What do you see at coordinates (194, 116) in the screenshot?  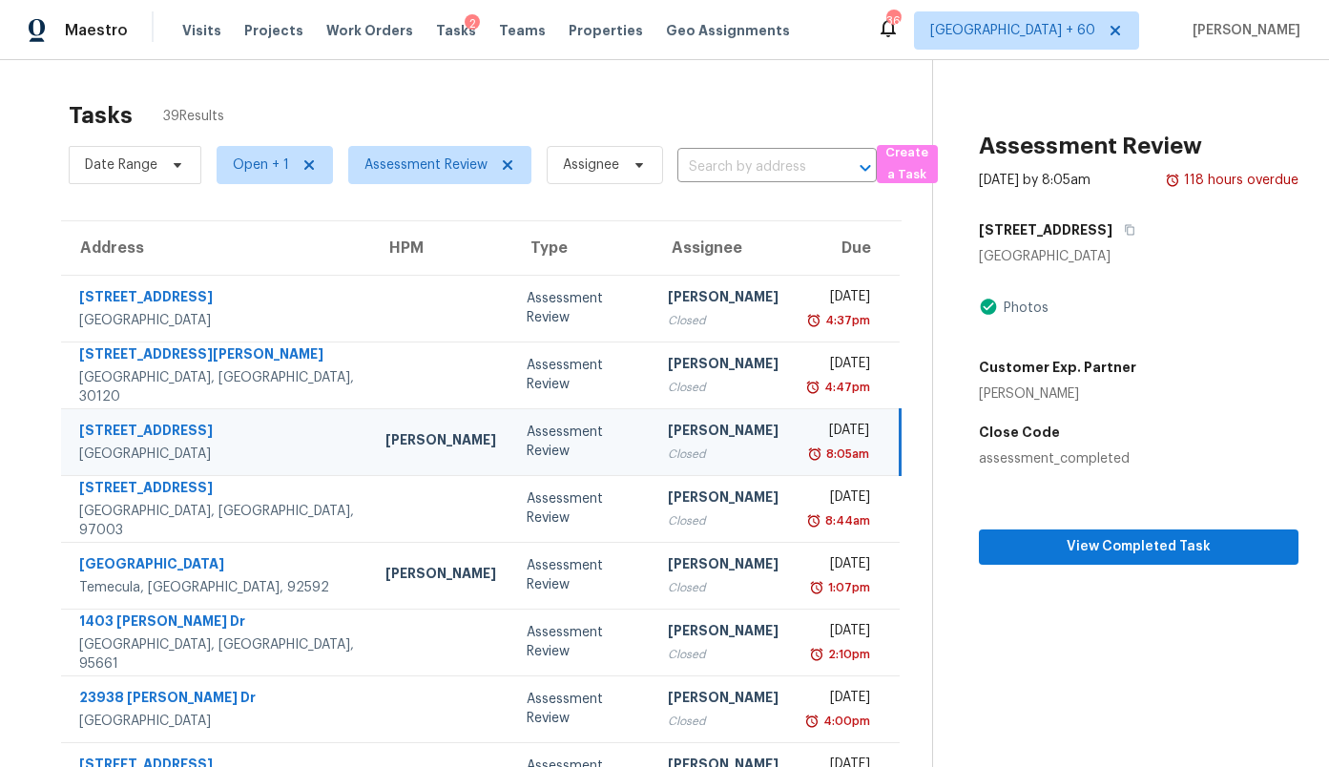 I see `span: 39 Results` at bounding box center [194, 116].